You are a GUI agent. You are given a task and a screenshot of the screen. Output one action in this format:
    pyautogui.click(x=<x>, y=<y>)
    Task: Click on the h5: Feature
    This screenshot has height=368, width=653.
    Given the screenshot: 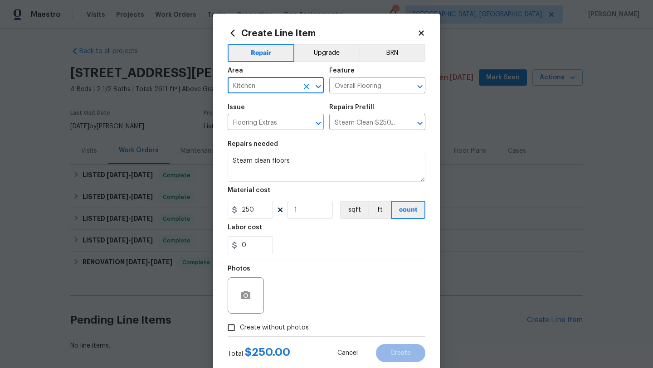 What is the action you would take?
    pyautogui.click(x=342, y=71)
    